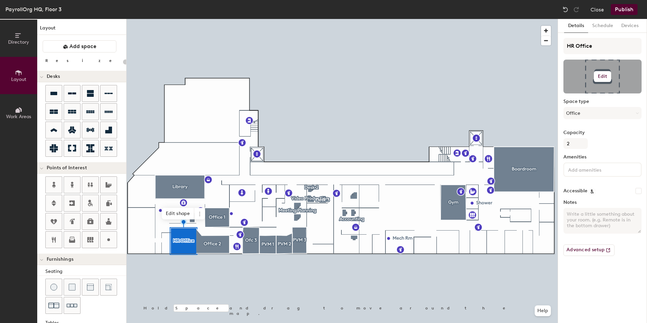 This screenshot has width=647, height=323. What do you see at coordinates (72, 305) in the screenshot?
I see `button: Couch (x3)` at bounding box center [72, 305].